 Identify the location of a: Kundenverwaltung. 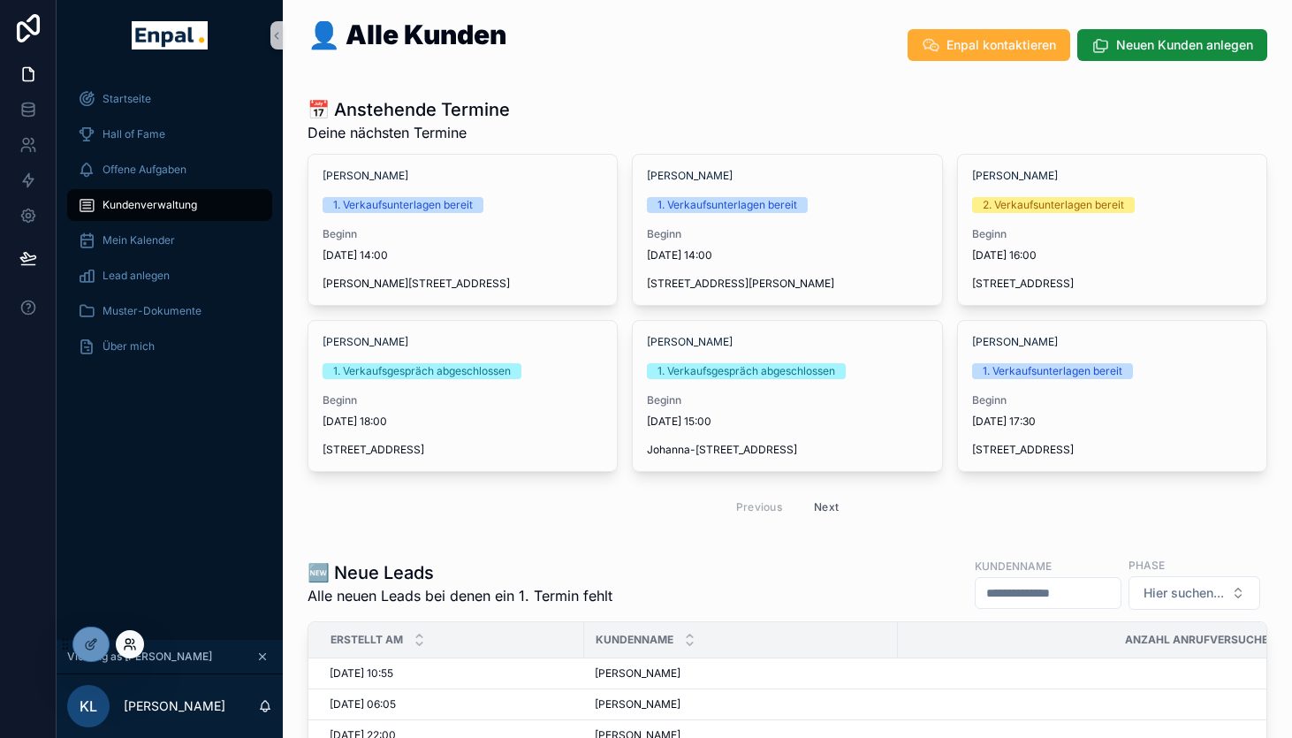
(170, 205).